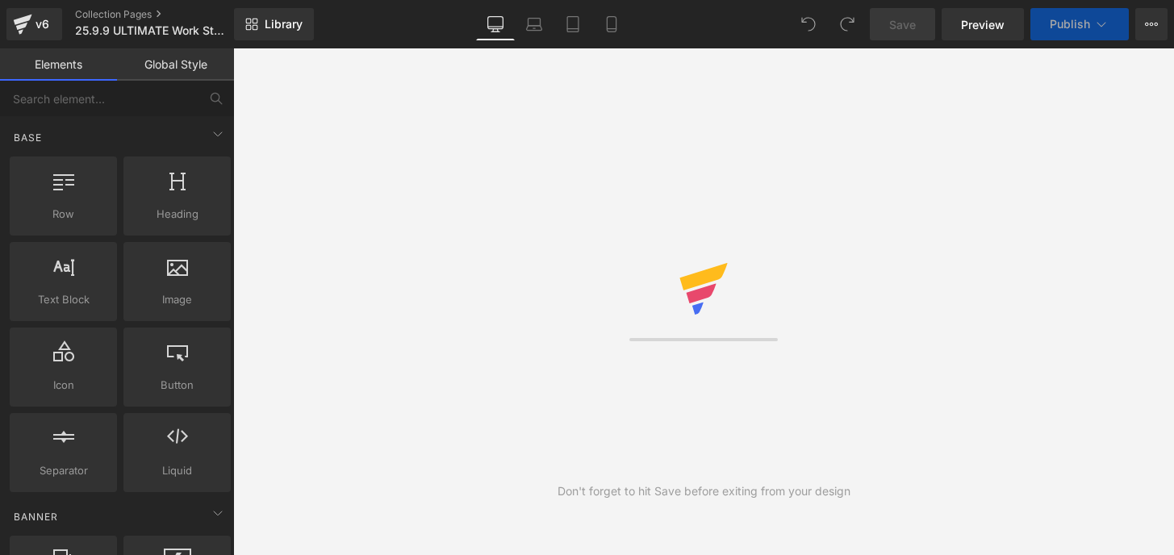 This screenshot has height=555, width=1174. I want to click on a: New Library, so click(274, 24).